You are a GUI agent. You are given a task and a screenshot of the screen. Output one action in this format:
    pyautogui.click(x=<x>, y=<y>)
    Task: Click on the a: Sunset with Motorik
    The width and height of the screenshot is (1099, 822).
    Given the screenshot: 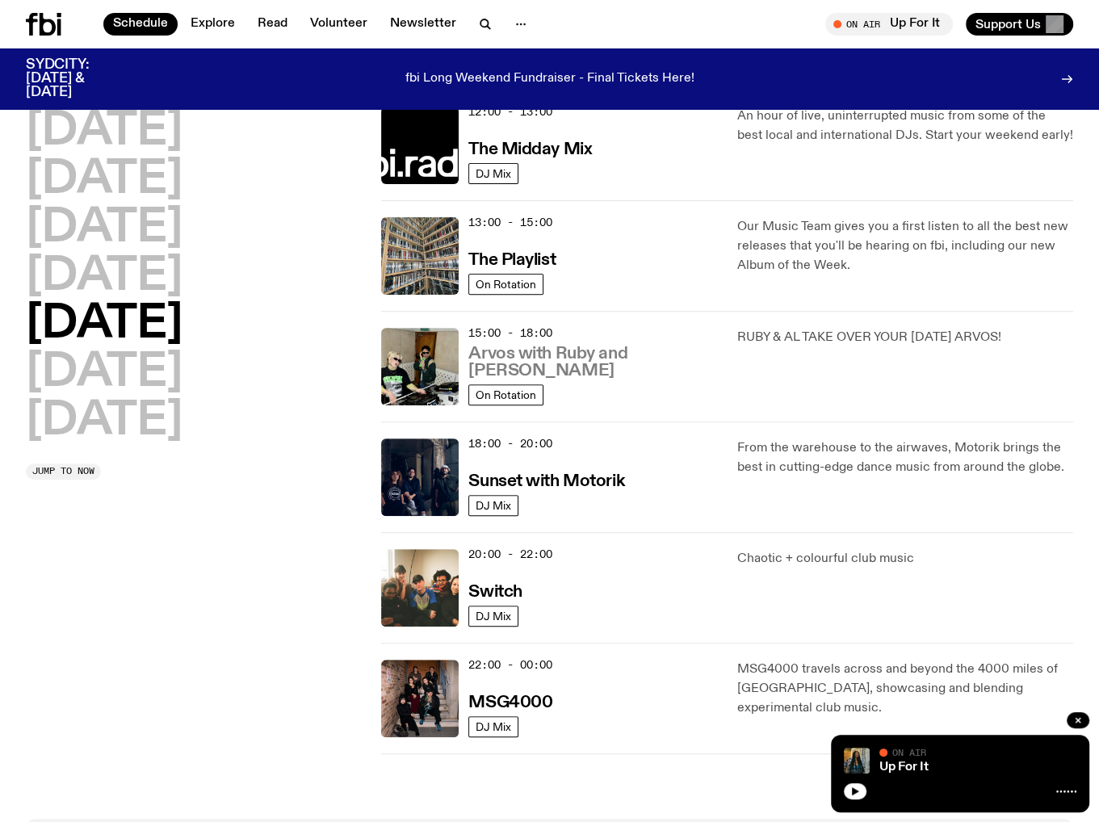 What is the action you would take?
    pyautogui.click(x=546, y=480)
    